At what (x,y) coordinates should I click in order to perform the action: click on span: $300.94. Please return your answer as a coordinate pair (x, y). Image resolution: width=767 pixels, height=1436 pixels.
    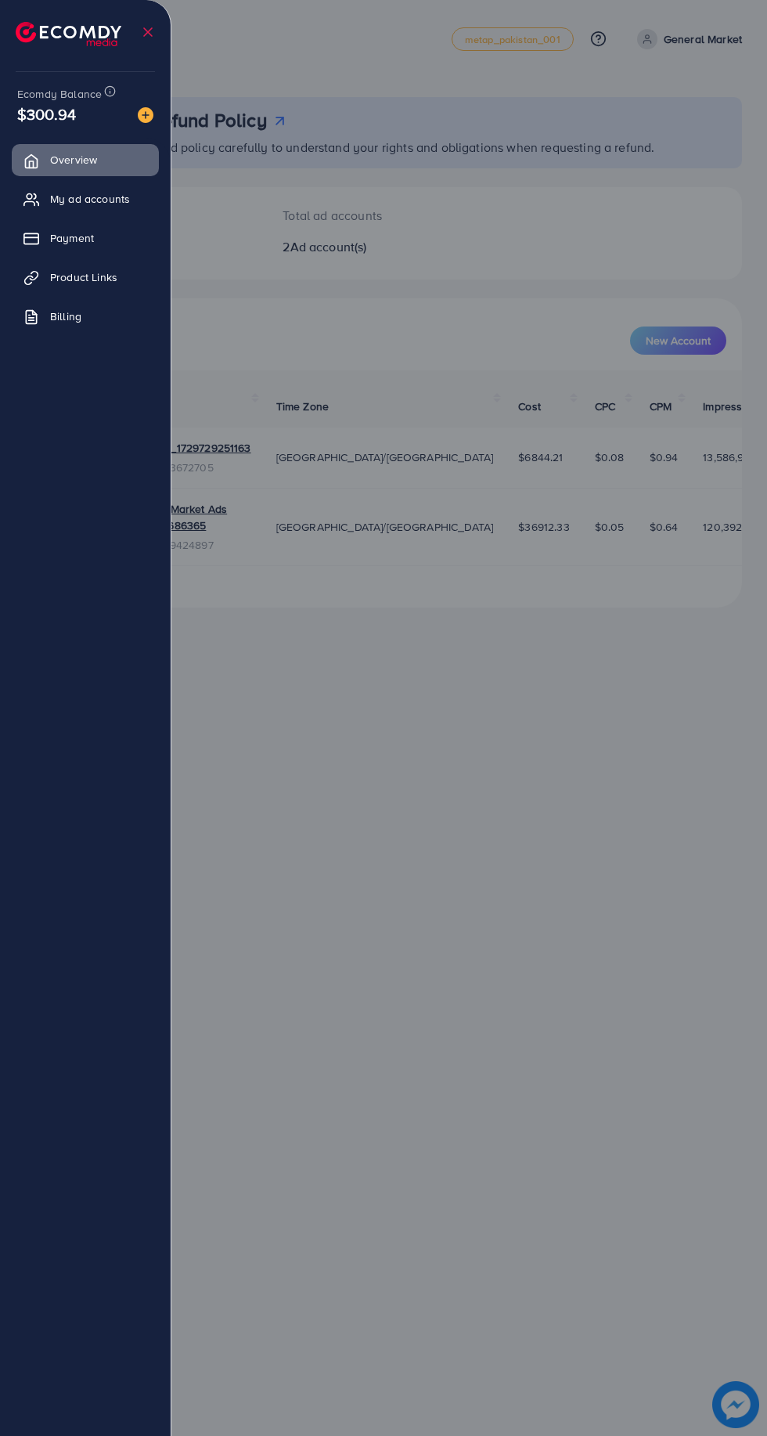
    Looking at the image, I should click on (46, 114).